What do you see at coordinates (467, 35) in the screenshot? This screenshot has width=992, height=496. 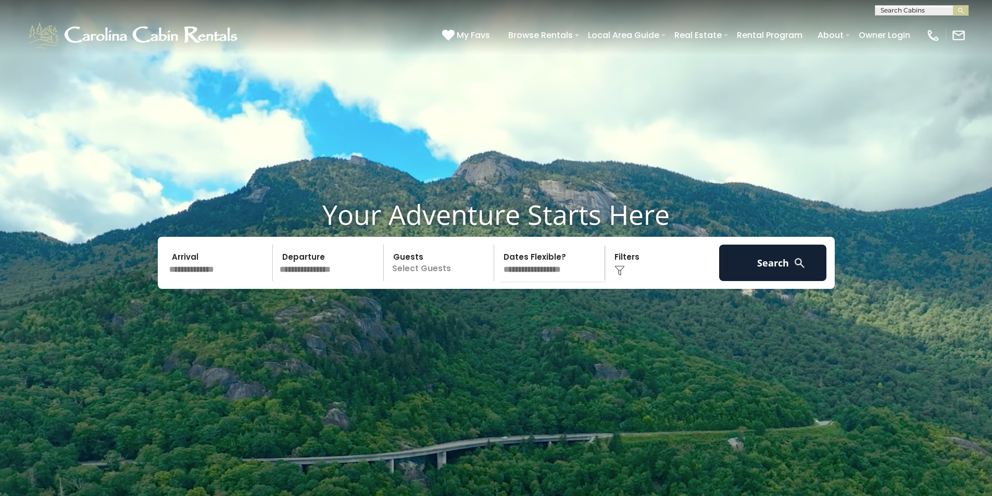 I see `a: My Favs` at bounding box center [467, 35].